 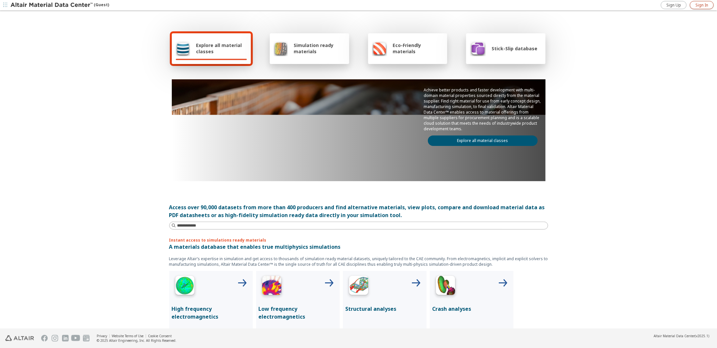 I want to click on p: High frequency electromagnetics, so click(x=211, y=313).